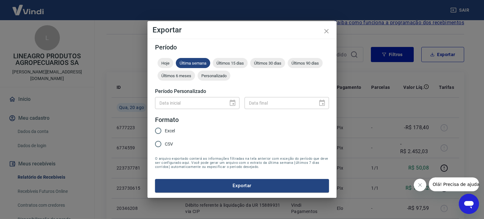  What do you see at coordinates (305, 63) in the screenshot?
I see `div: Últimos 90 dias` at bounding box center [305, 63].